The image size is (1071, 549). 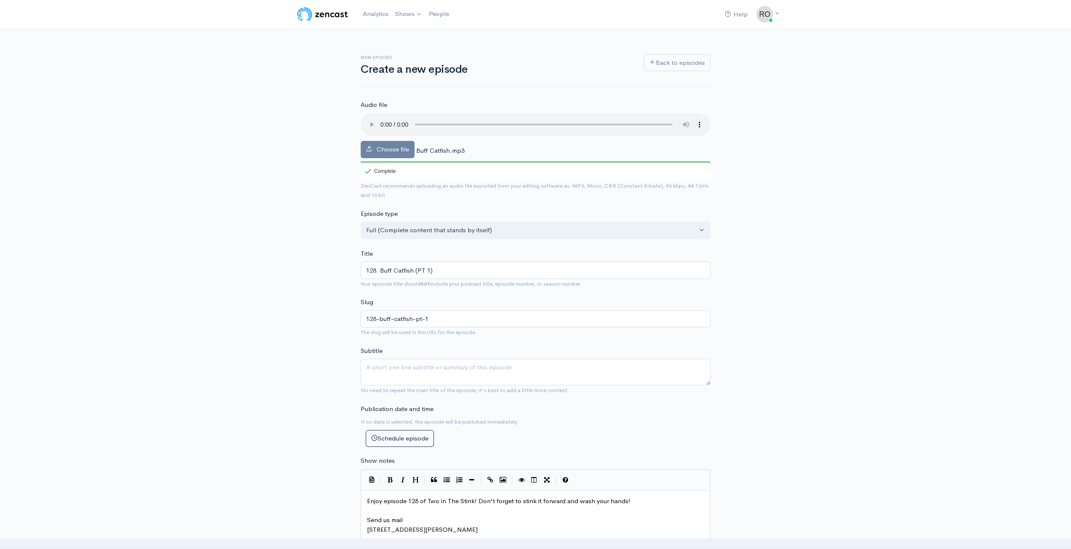 What do you see at coordinates (497, 69) in the screenshot?
I see `h1: Create a new episode` at bounding box center [497, 69].